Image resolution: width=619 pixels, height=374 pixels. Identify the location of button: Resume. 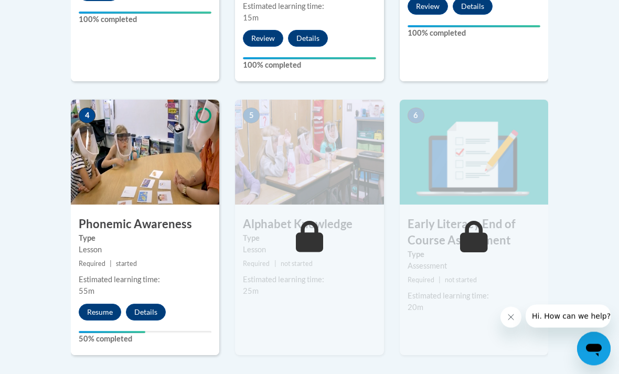
(100, 313).